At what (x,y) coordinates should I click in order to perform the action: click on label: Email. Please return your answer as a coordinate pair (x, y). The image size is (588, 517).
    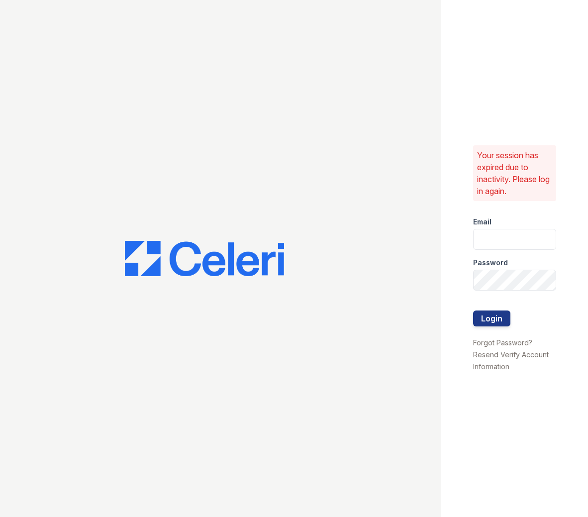
    Looking at the image, I should click on (482, 222).